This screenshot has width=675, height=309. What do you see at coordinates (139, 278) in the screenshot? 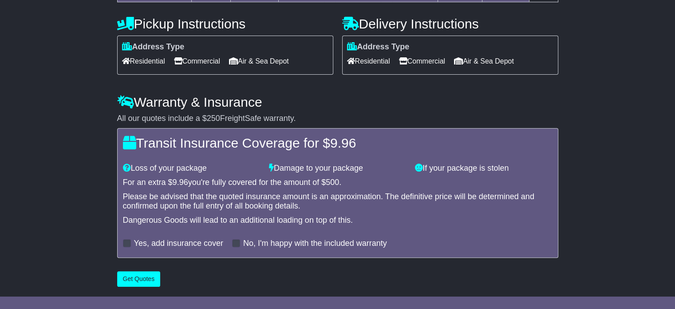
I see `button: Get Quotes` at bounding box center [139, 278].